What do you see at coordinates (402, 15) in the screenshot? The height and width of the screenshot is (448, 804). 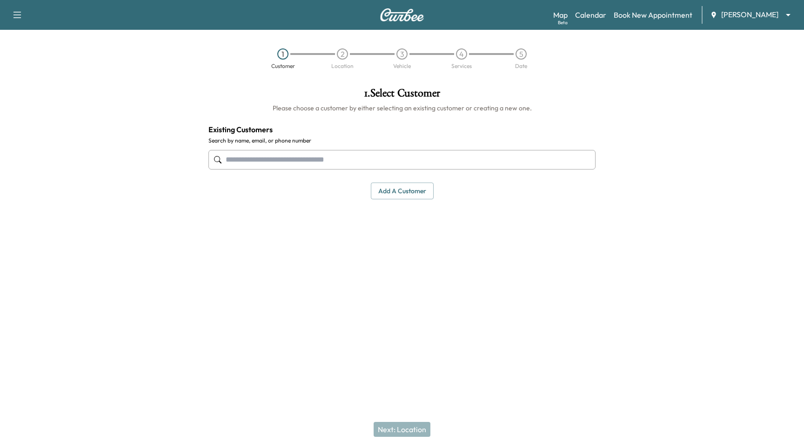 I see `img: Curbee Logo` at bounding box center [402, 15].